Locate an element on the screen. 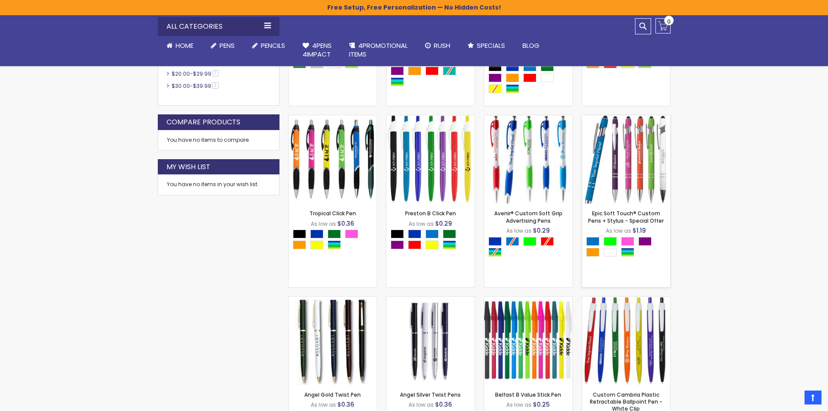 Image resolution: width=828 pixels, height=411 pixels. img: Epic Soft Touch® Custom Pens + Stylus - Special Offer is located at coordinates (626, 159).